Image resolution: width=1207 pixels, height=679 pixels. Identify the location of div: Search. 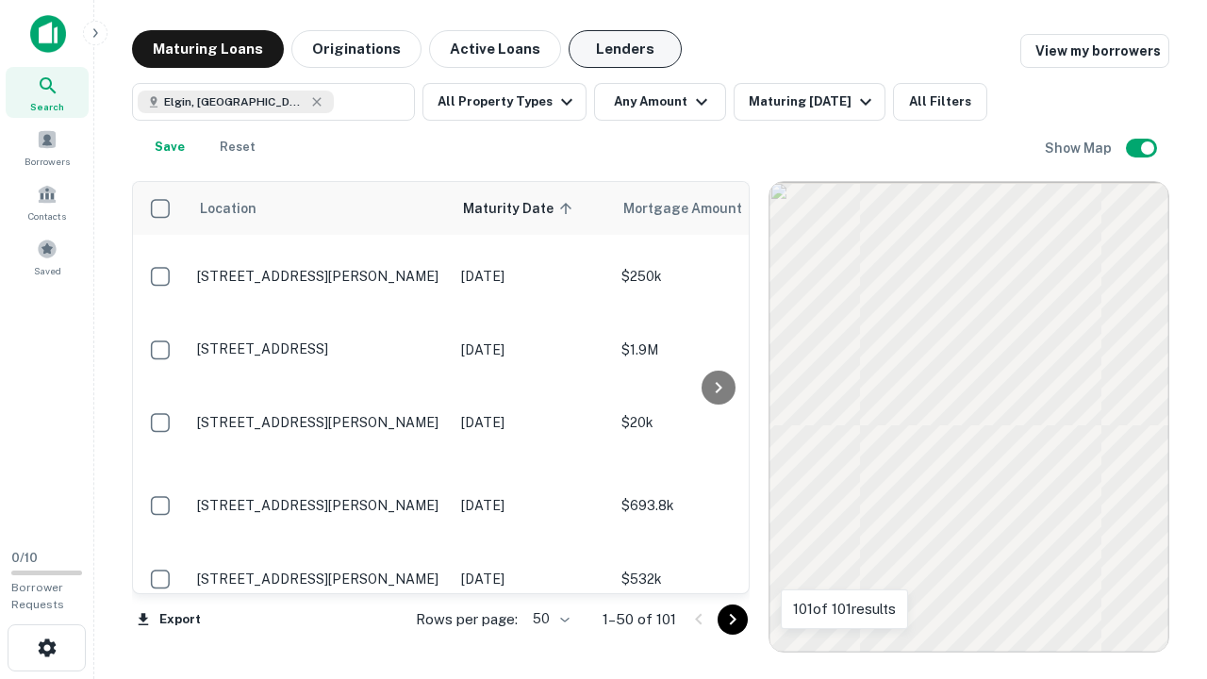
(47, 92).